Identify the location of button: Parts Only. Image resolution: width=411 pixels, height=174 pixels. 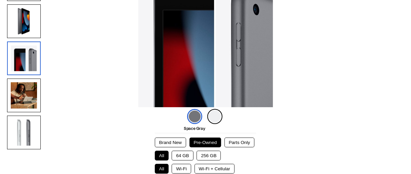
(239, 142).